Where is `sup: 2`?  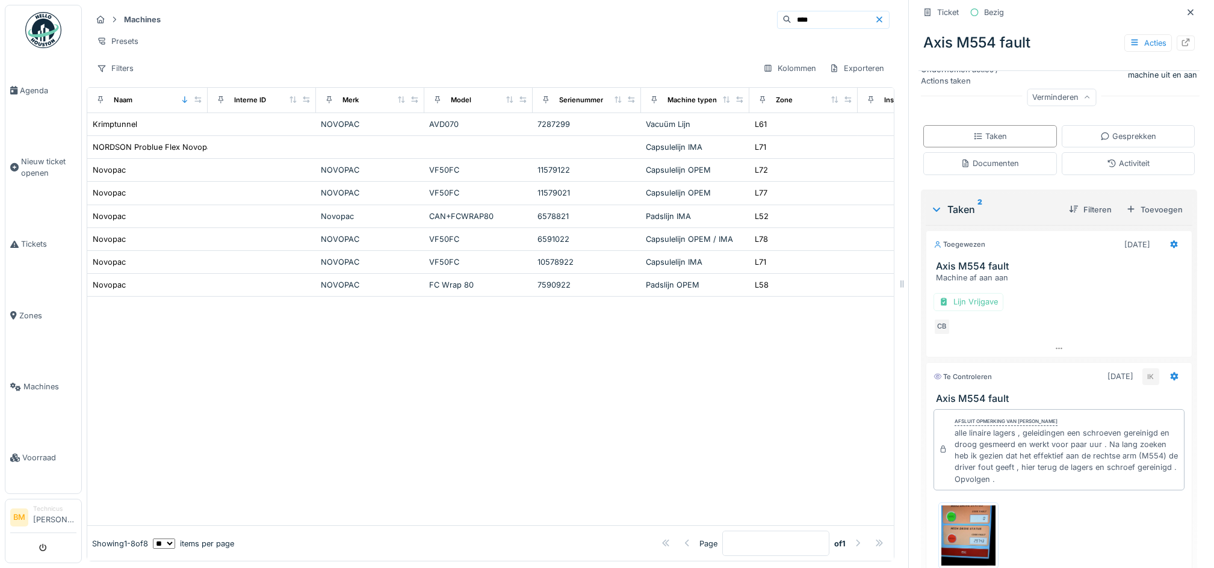
sup: 2 is located at coordinates (980, 209).